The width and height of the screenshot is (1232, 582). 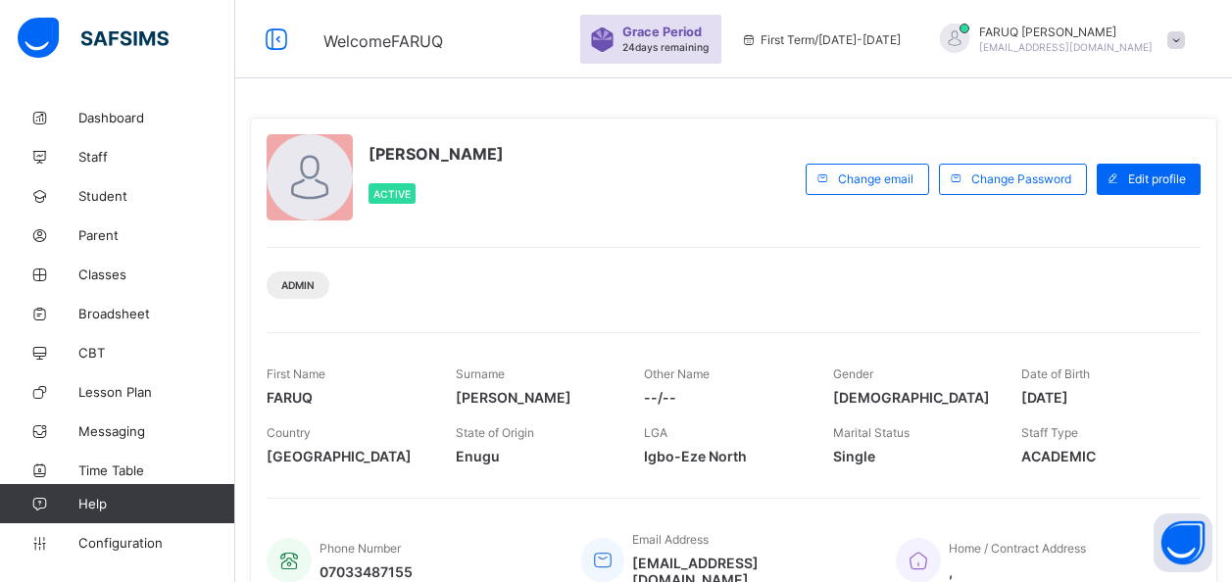 What do you see at coordinates (157, 431) in the screenshot?
I see `span: Messaging` at bounding box center [157, 431].